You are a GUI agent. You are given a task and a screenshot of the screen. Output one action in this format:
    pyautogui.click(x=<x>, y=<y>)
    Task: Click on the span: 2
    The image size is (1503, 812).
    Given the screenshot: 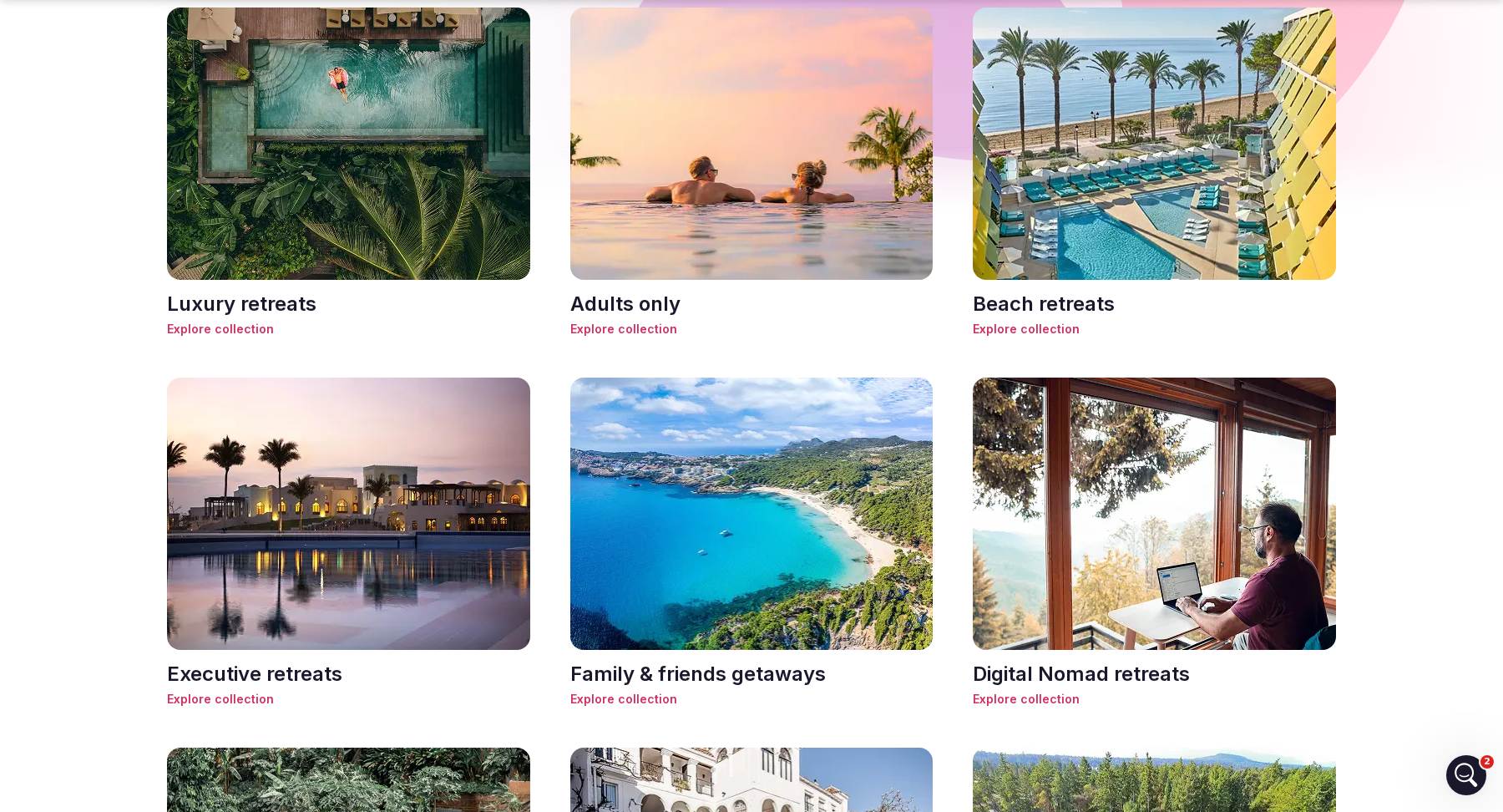 What is the action you would take?
    pyautogui.click(x=1487, y=761)
    